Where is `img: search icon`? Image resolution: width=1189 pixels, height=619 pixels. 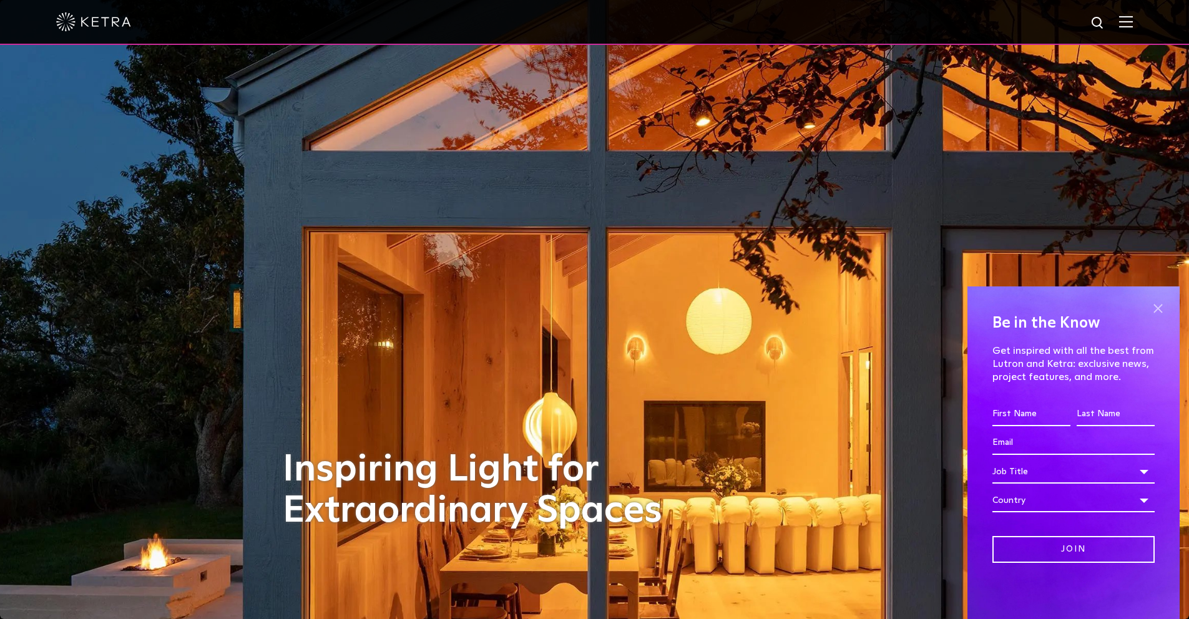 img: search icon is located at coordinates (1098, 23).